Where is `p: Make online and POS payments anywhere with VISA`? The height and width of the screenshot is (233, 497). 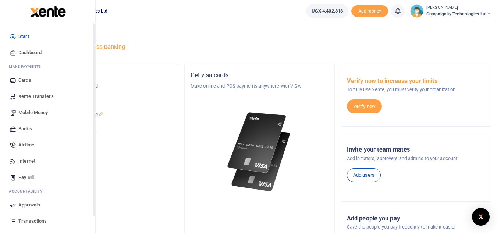 p: Make online and POS payments anywhere with VISA is located at coordinates (259, 86).